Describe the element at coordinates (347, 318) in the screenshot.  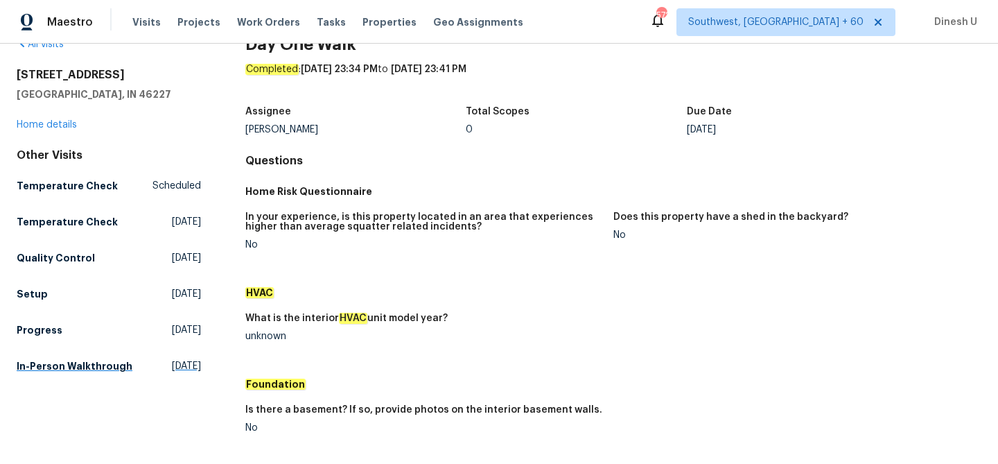
I see `h5: What is the interior unit model year?` at that location.